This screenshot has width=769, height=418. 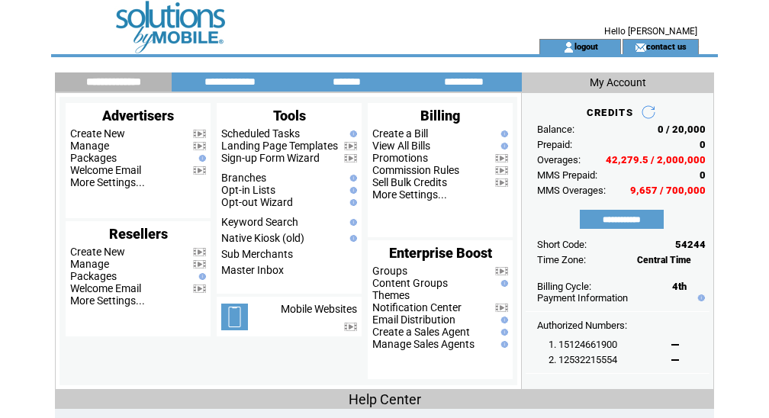 What do you see at coordinates (414, 320) in the screenshot?
I see `a: Email Distribution` at bounding box center [414, 320].